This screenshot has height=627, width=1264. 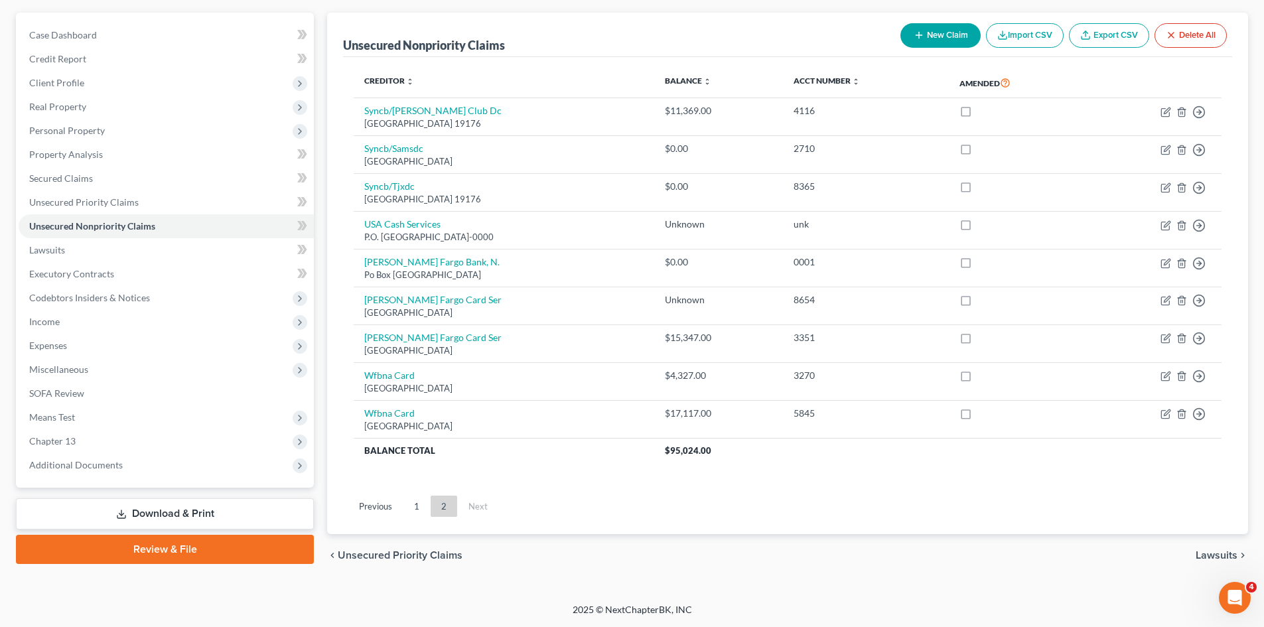 I want to click on a: Property Analysis, so click(x=166, y=155).